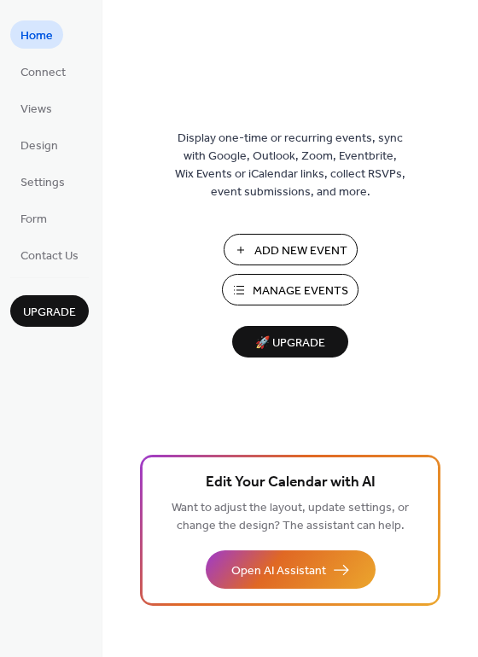  Describe the element at coordinates (43, 181) in the screenshot. I see `a: Settings` at that location.